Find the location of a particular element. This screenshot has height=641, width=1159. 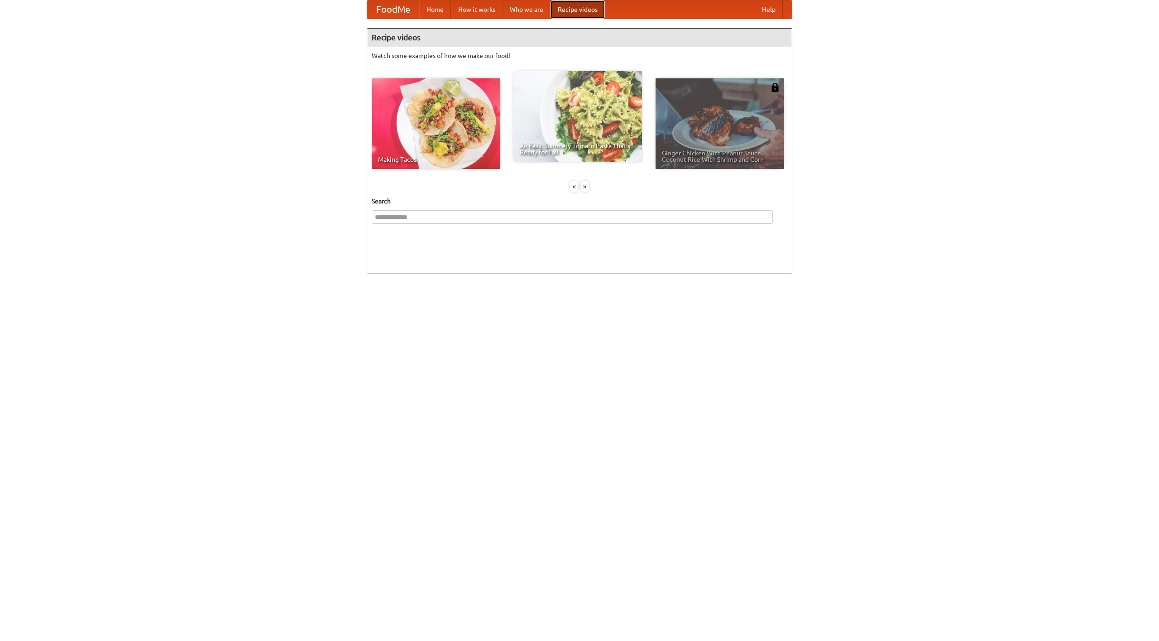

h4: Recipe videos is located at coordinates (579, 38).